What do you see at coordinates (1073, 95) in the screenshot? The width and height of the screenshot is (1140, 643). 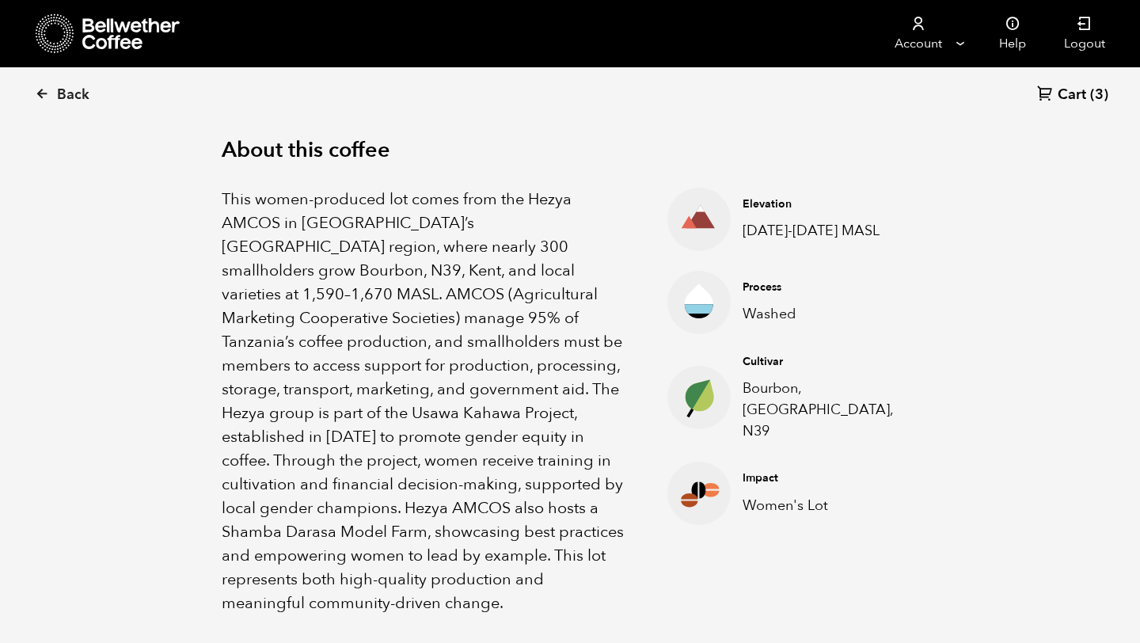 I see `a: Cart (3)` at bounding box center [1073, 95].